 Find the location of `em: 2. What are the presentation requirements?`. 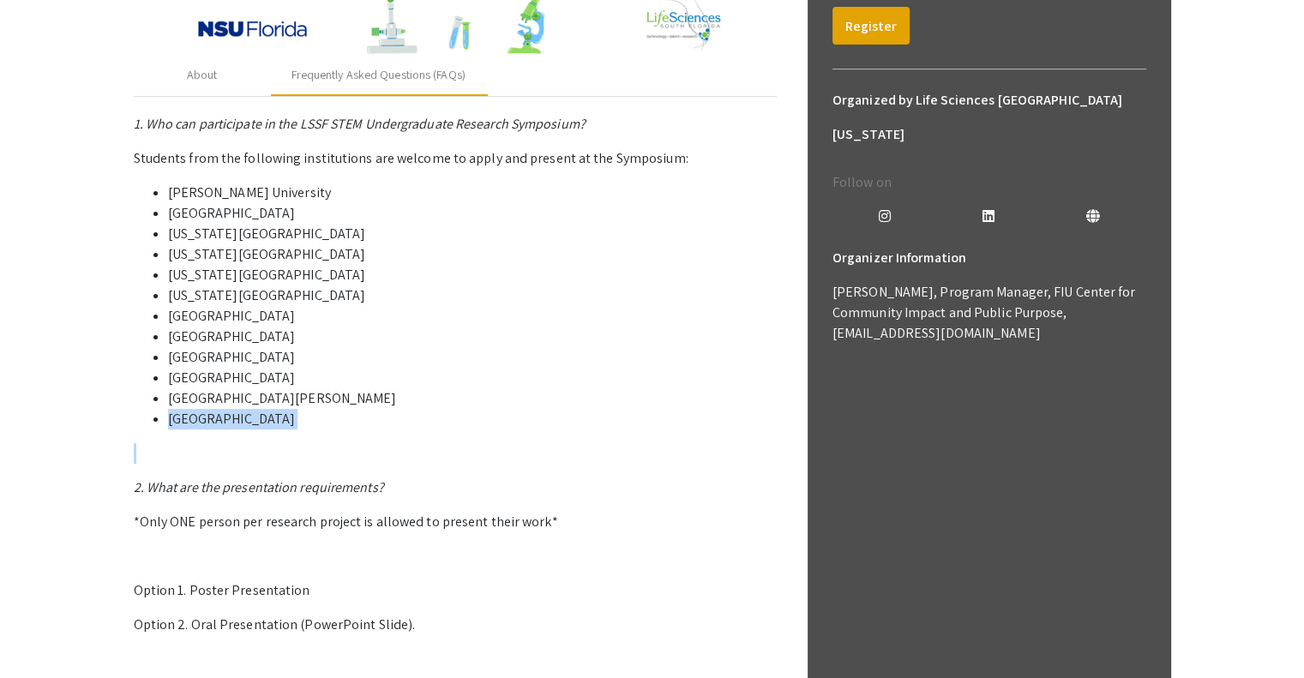

em: 2. What are the presentation requirements? is located at coordinates (259, 487).